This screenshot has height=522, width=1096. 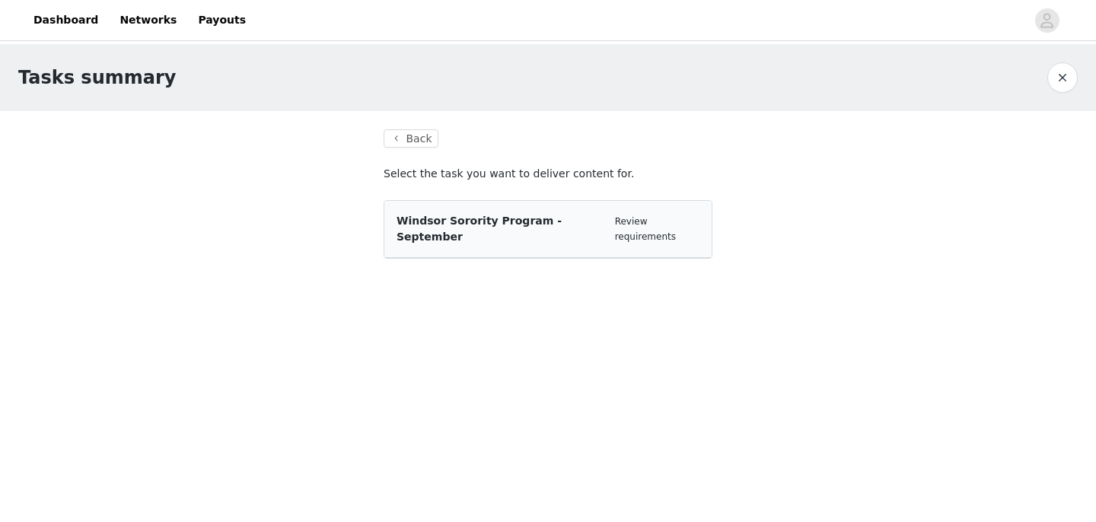 What do you see at coordinates (1047, 21) in the screenshot?
I see `div: avatar` at bounding box center [1047, 21].